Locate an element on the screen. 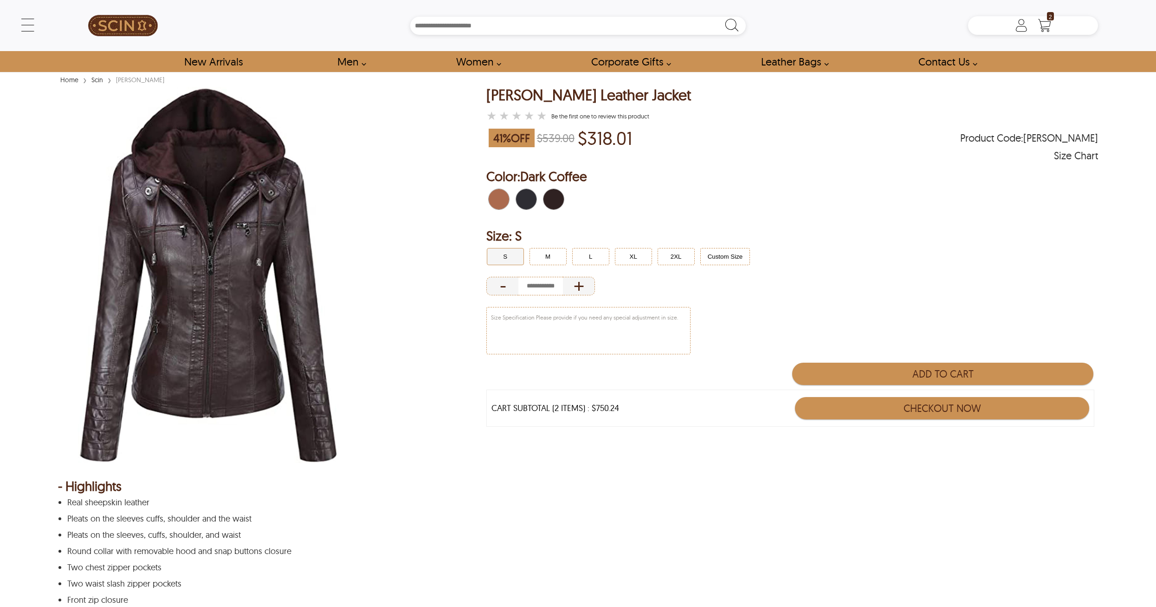 This screenshot has height=607, width=1156. p: Real sheepskin leather is located at coordinates (577, 502).